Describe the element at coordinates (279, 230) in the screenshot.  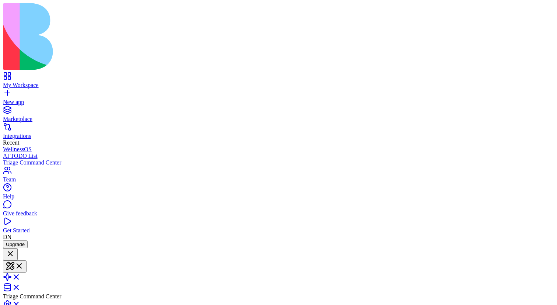
I see `div: Get Started` at that location.